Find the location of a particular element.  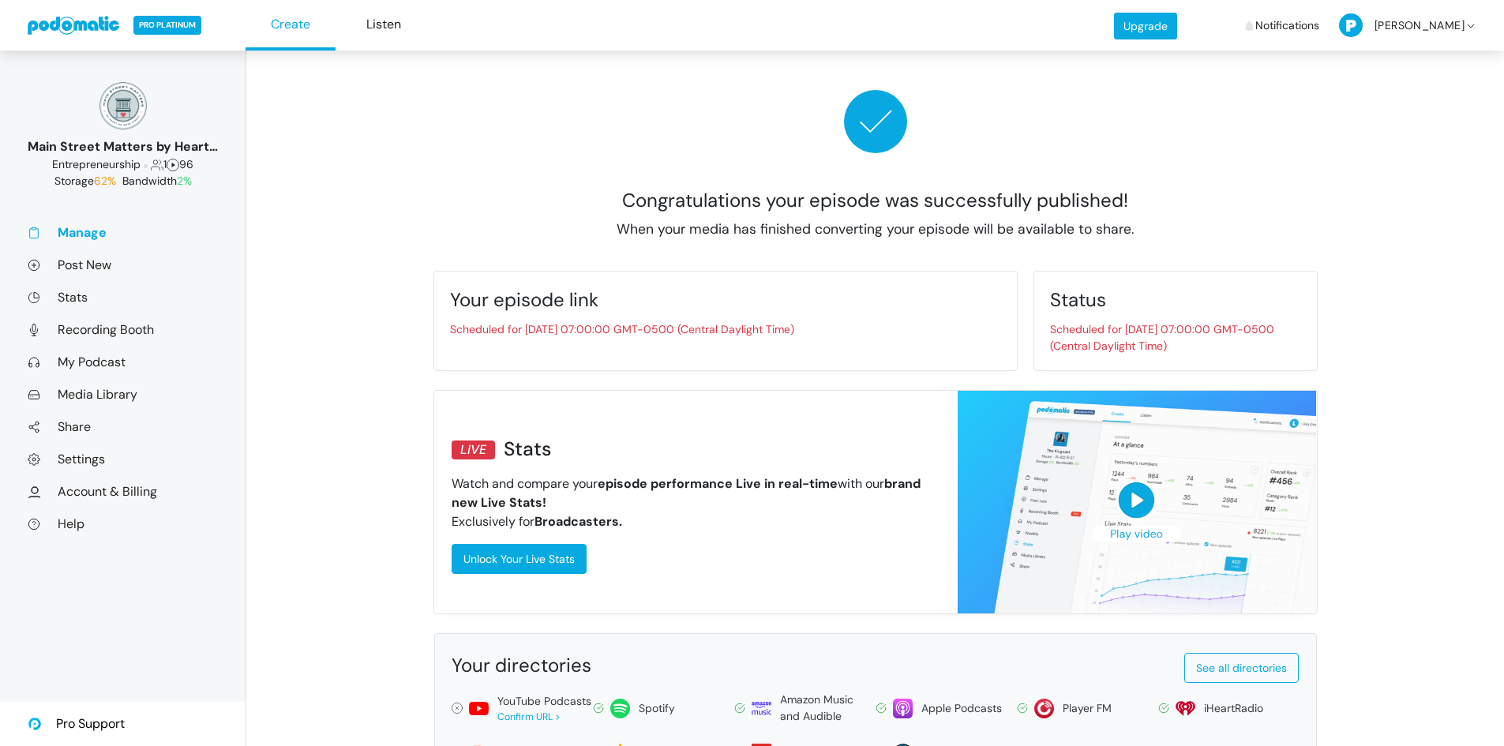

a: Unlock Your Live Stats is located at coordinates (519, 559).